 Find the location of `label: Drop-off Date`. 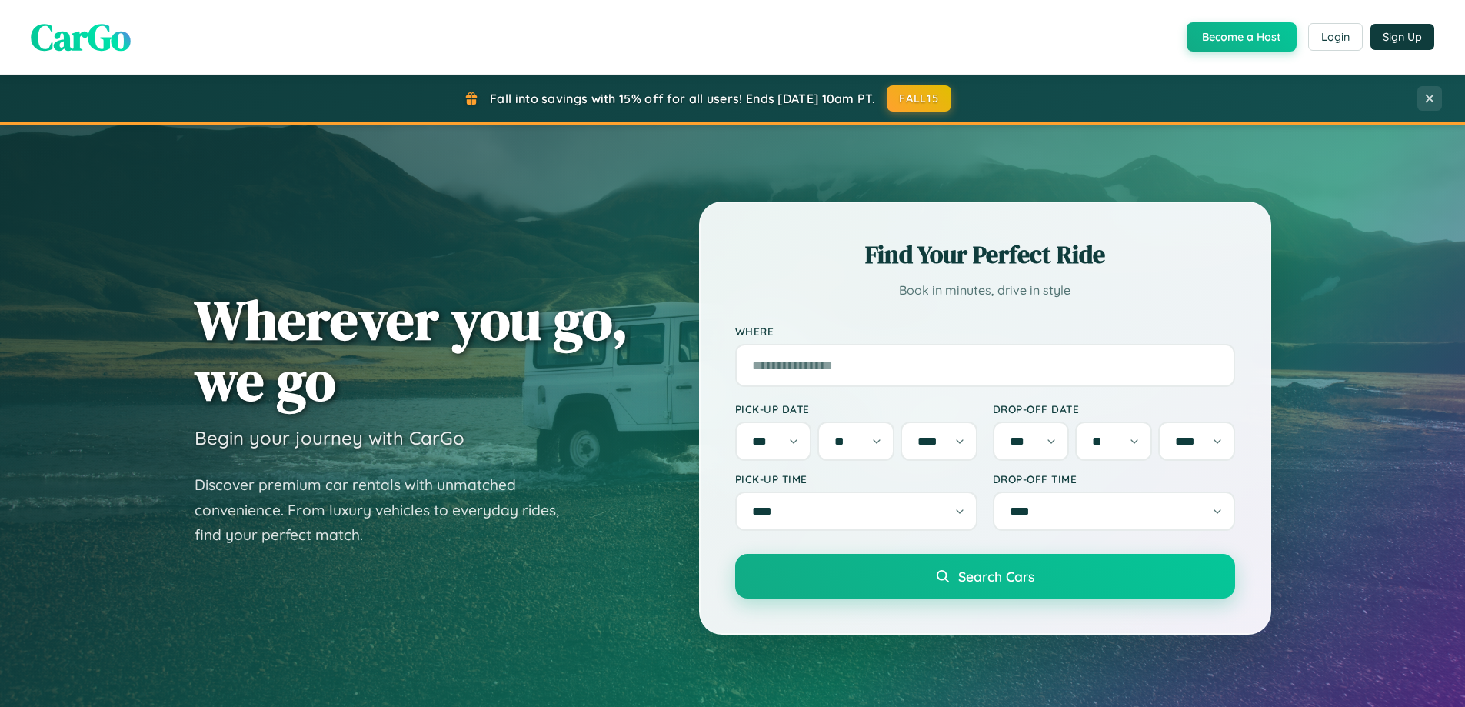

label: Drop-off Date is located at coordinates (1114, 408).